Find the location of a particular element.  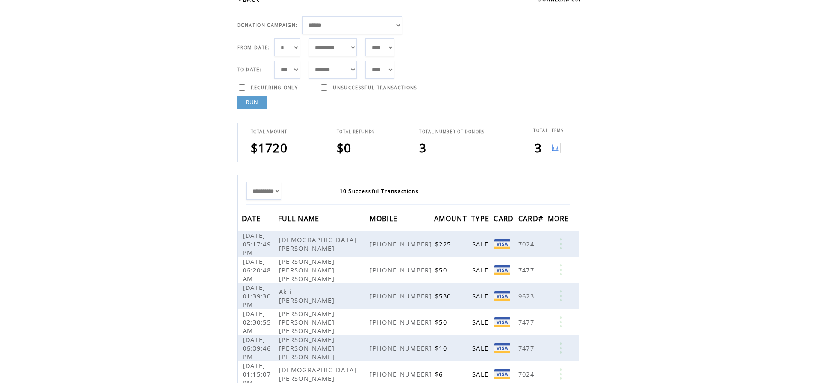

span: MORE is located at coordinates (559, 220).